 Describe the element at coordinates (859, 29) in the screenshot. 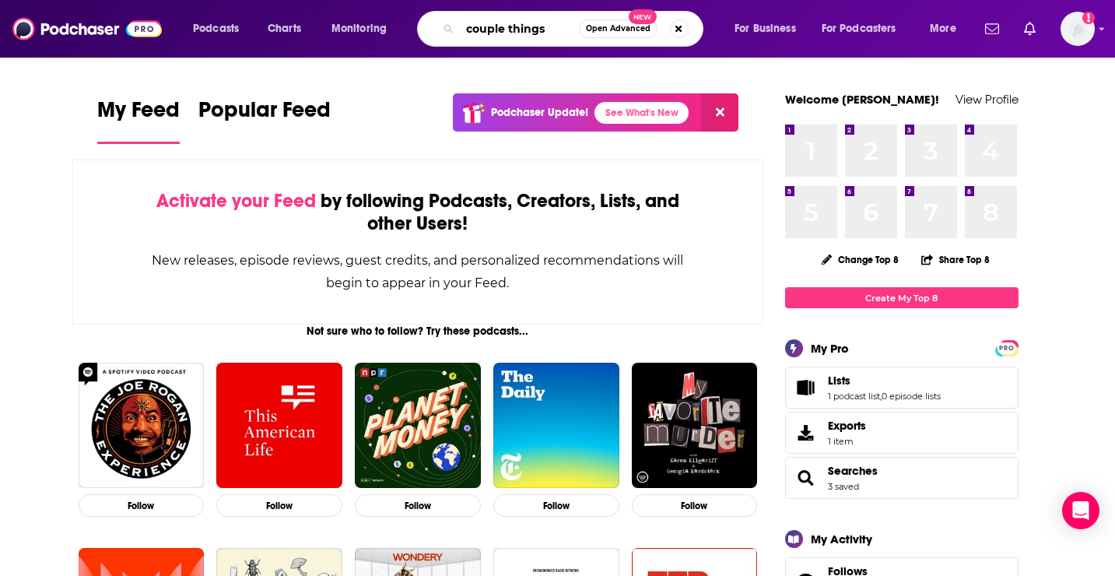

I see `span: For Podcasters` at that location.